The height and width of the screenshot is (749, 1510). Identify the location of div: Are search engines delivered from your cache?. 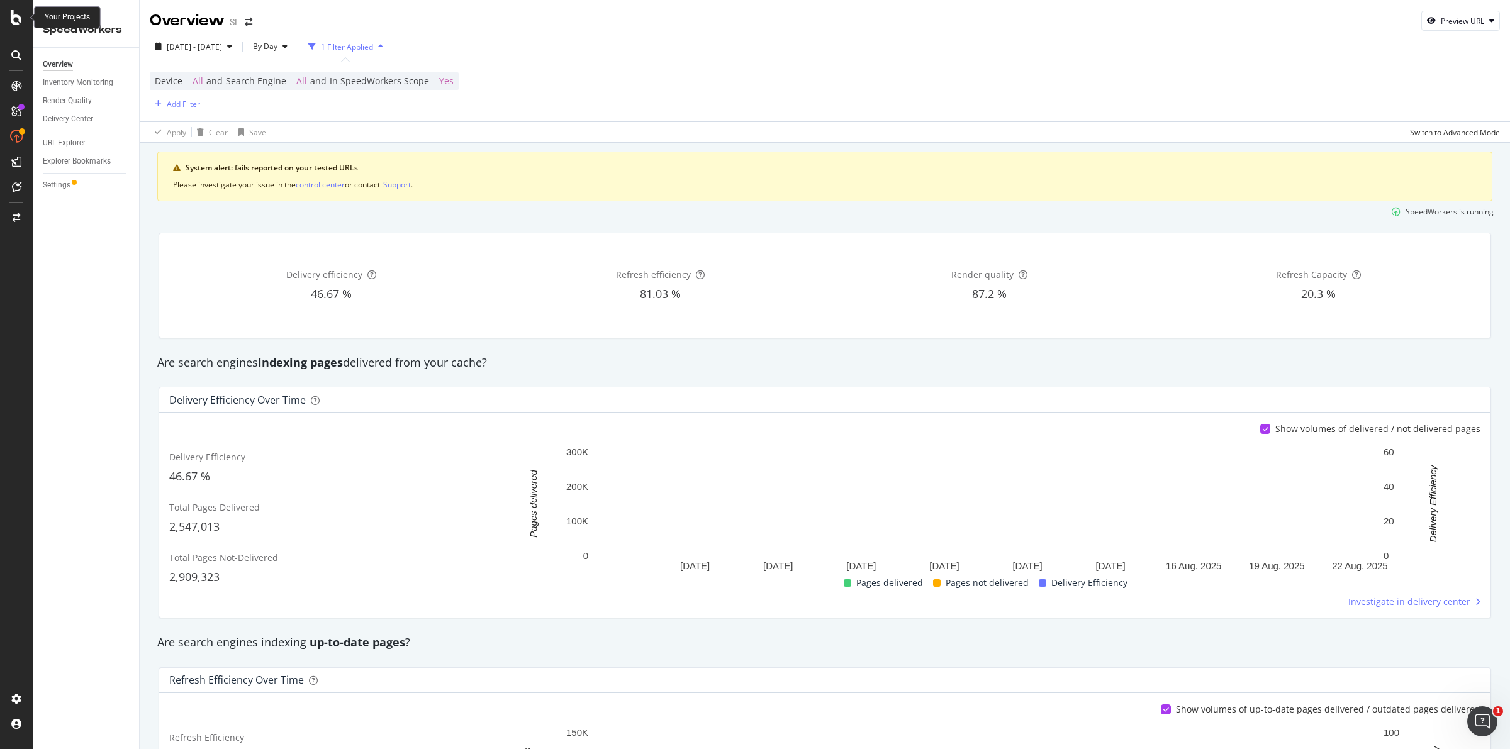
(825, 363).